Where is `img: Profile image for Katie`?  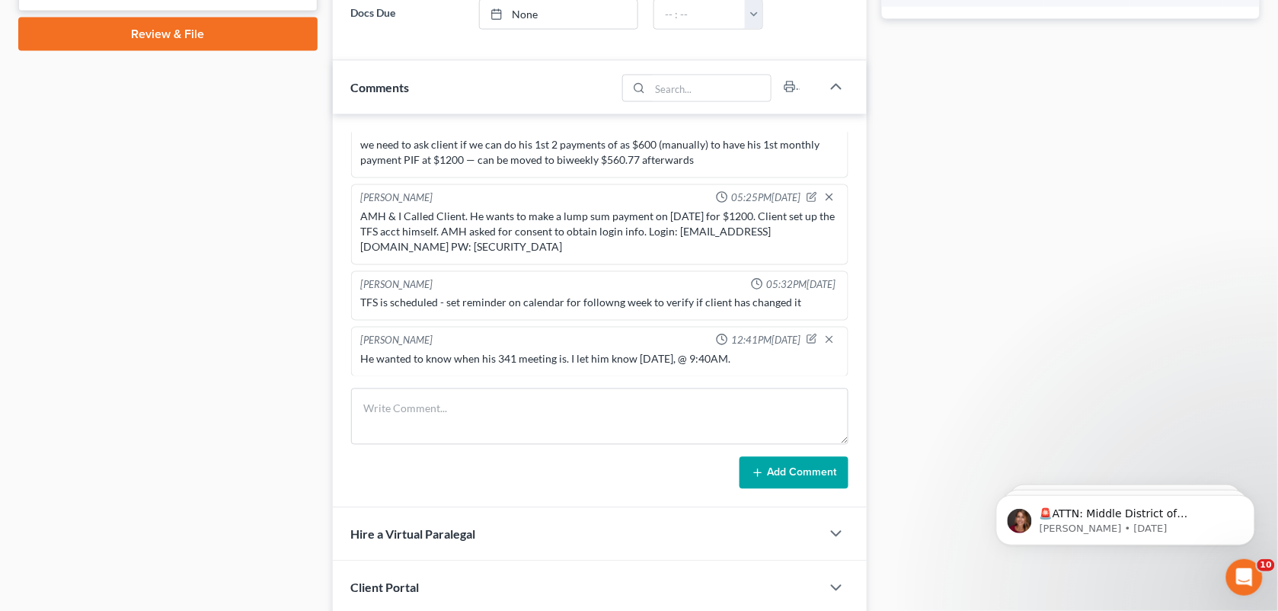
img: Profile image for Katie is located at coordinates (46, 58).